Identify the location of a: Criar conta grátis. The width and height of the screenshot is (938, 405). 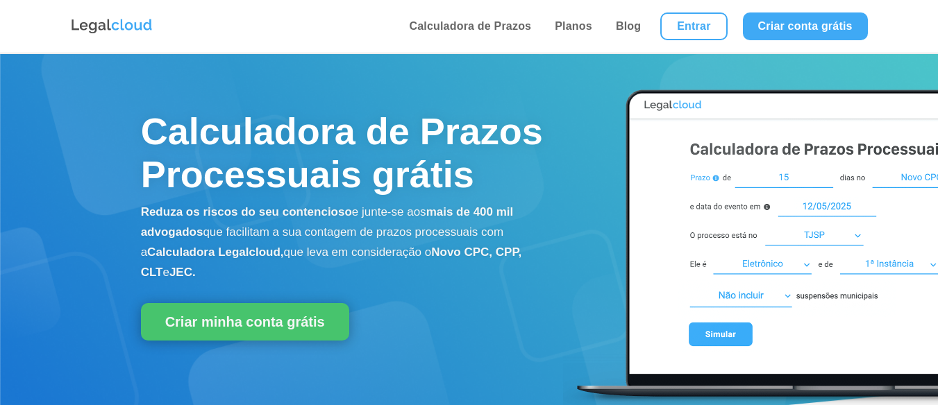
(805, 26).